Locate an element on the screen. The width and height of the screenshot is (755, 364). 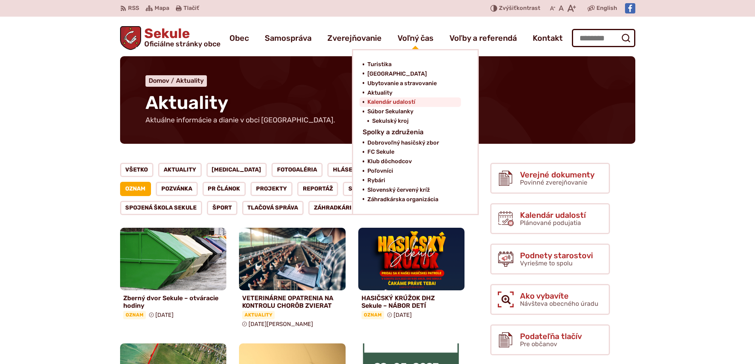
a: Reportáž is located at coordinates (318, 189).